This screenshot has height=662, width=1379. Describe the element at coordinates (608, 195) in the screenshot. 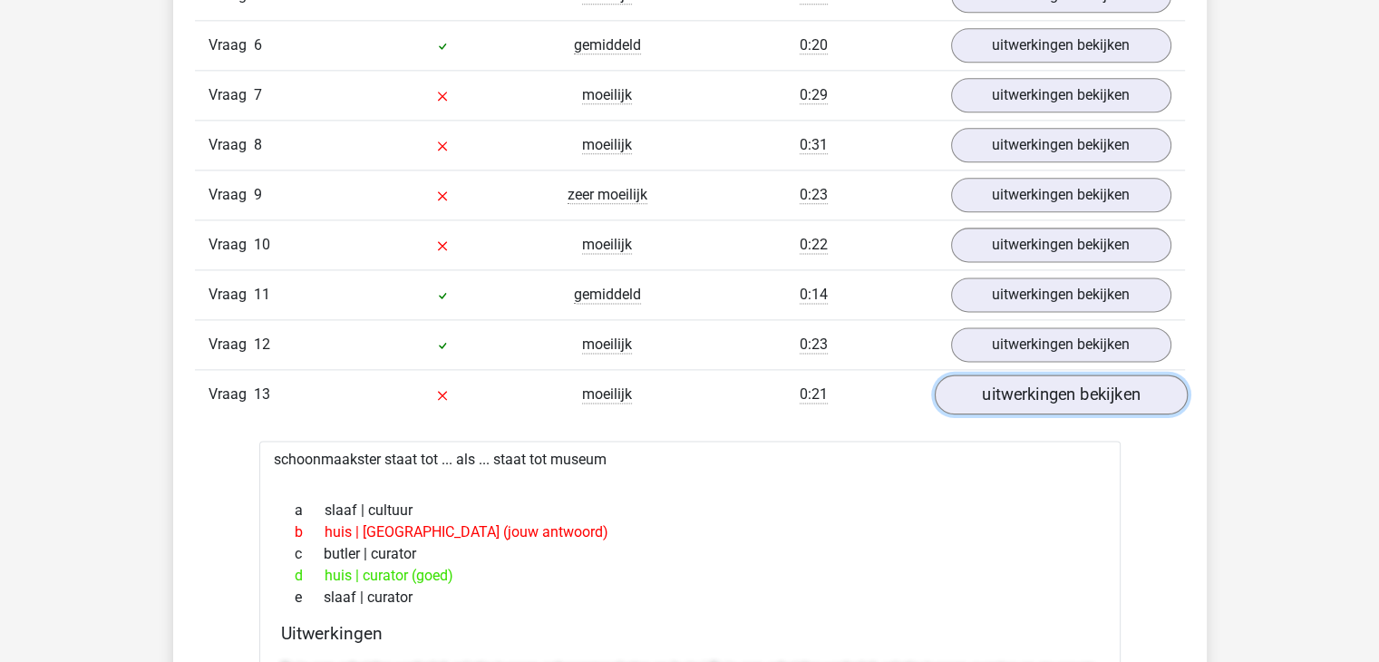

I see `span: zeer moeilijk` at that location.